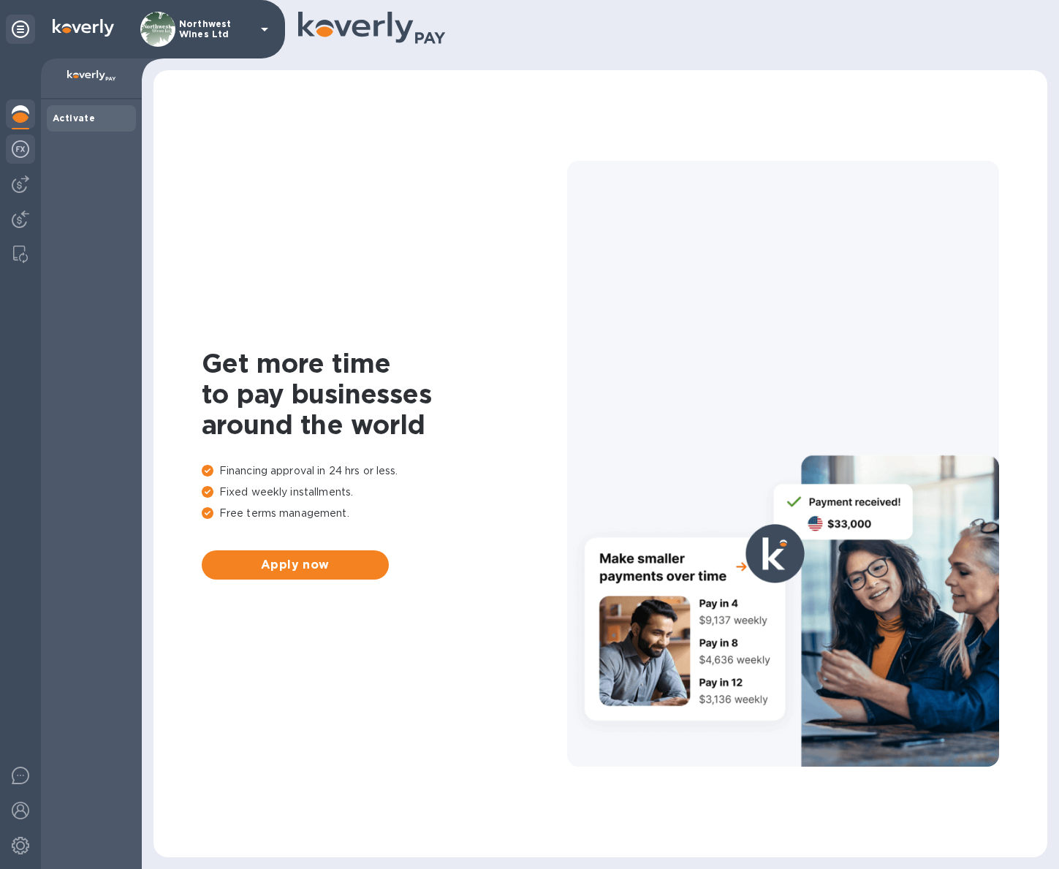  Describe the element at coordinates (83, 28) in the screenshot. I see `img: Logo` at that location.